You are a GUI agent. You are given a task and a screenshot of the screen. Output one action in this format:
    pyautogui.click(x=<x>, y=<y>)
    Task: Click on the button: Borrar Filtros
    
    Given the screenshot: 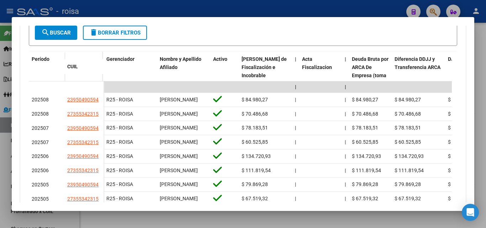 What is the action you would take?
    pyautogui.click(x=115, y=33)
    